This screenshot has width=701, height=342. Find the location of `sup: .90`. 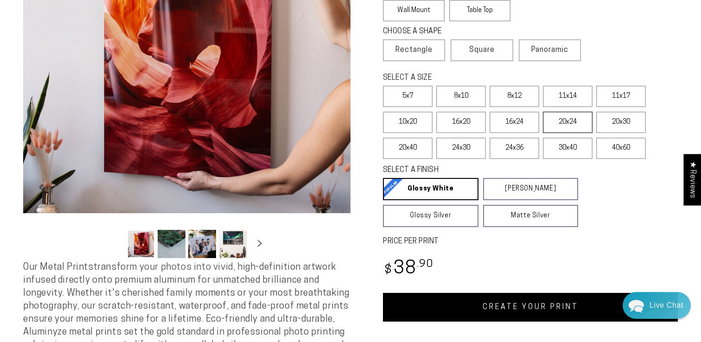

sup: .90 is located at coordinates (425, 264).